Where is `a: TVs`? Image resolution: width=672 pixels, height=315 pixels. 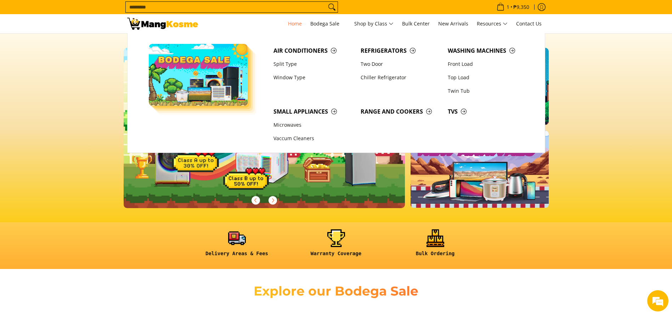
a: TVs is located at coordinates (488, 112).